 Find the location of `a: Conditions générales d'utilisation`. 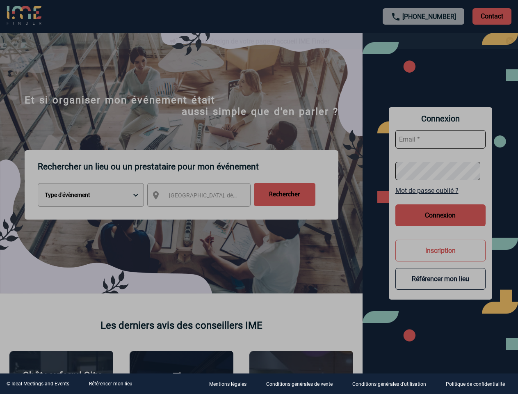

a: Conditions générales d'utilisation is located at coordinates (392, 383).